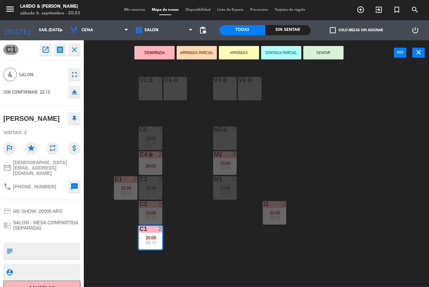 This screenshot has width=429, height=287. I want to click on span: Mis reservas, so click(134, 10).